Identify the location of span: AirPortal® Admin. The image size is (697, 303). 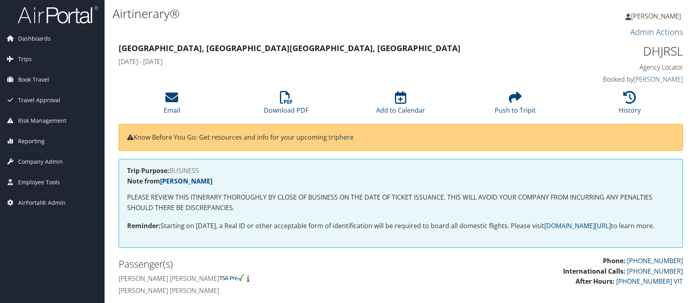
(42, 203).